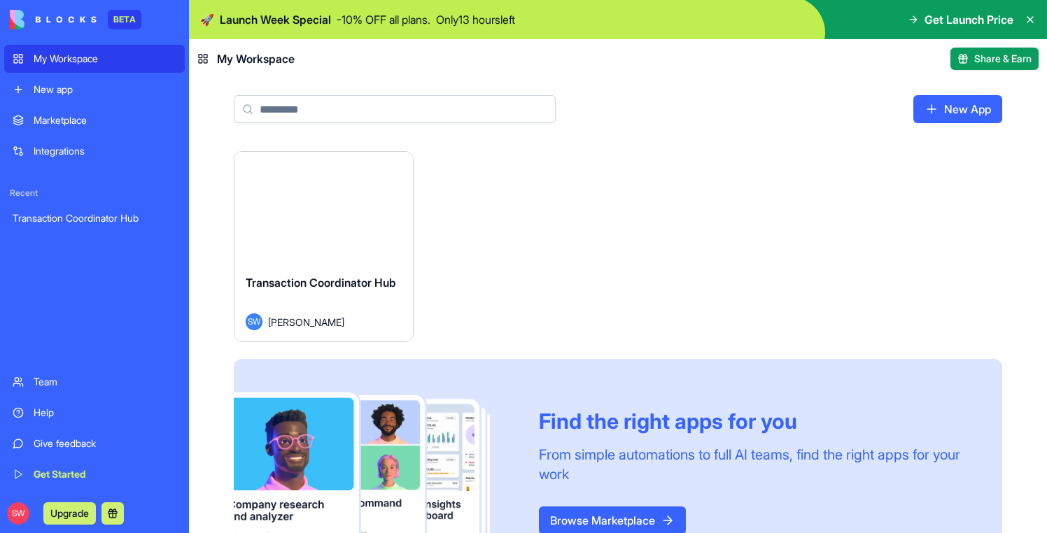  Describe the element at coordinates (94, 90) in the screenshot. I see `a: New app` at that location.